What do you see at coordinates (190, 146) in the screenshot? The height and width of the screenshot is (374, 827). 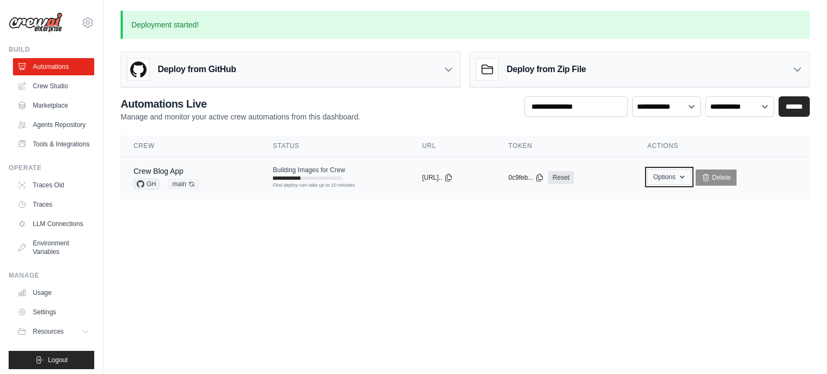 I see `th: Crew` at bounding box center [190, 146].